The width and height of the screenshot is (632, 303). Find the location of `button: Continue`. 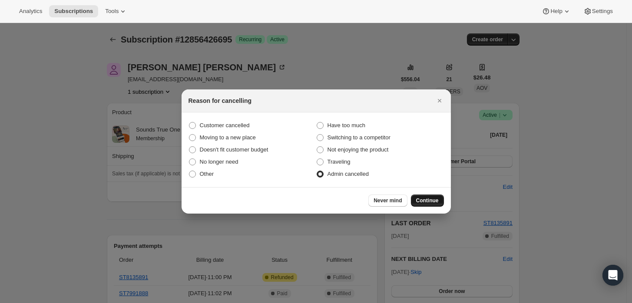

button: Continue is located at coordinates (427, 201).